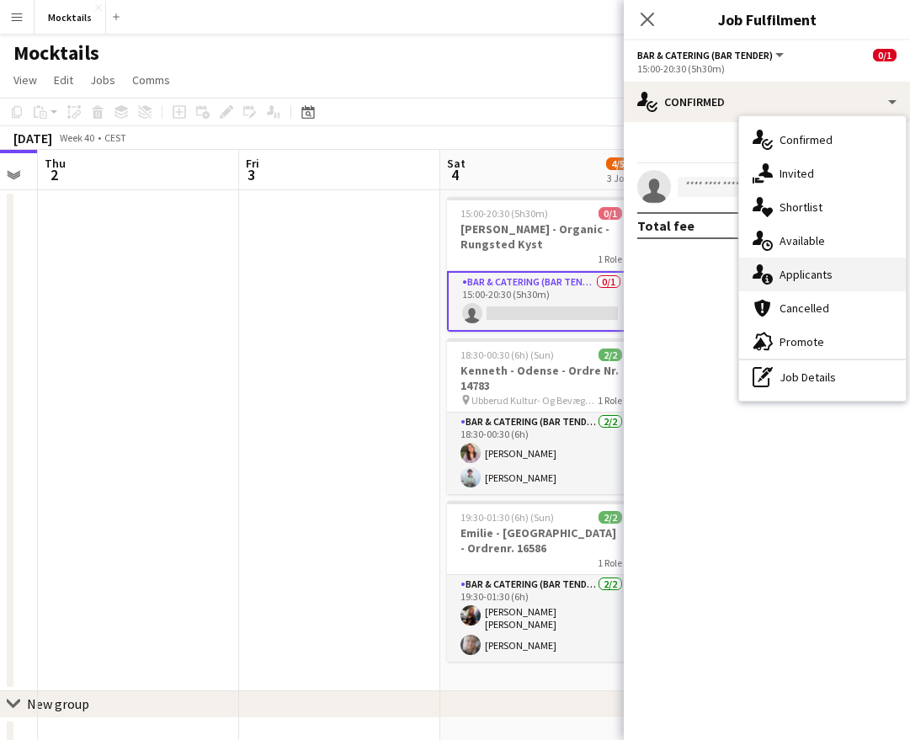 This screenshot has width=910, height=740. What do you see at coordinates (504, 213) in the screenshot?
I see `span: 15:00-20:30 (5h30m)` at bounding box center [504, 213].